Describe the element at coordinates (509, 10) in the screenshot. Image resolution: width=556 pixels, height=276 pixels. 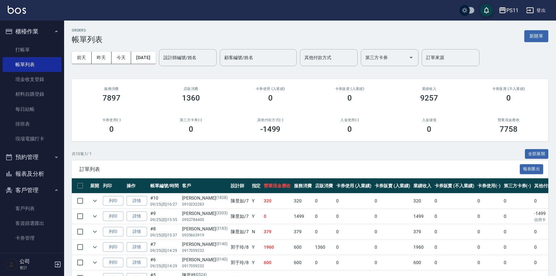
I see `button: PS11` at that location.